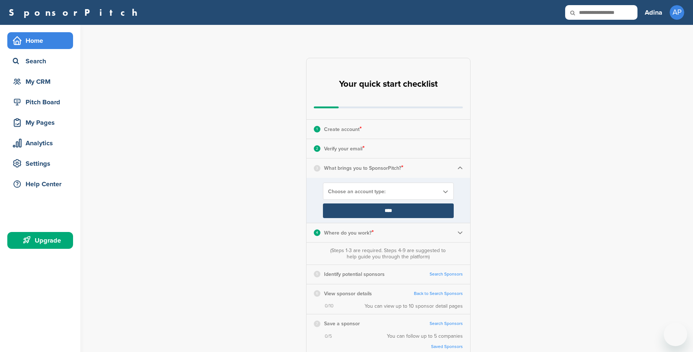 The width and height of the screenshot is (693, 352). What do you see at coordinates (388, 253) in the screenshot?
I see `div: (Steps 1-3 are required. Steps 4-9 are suggested to help guide you through the platform)` at bounding box center [388, 253].